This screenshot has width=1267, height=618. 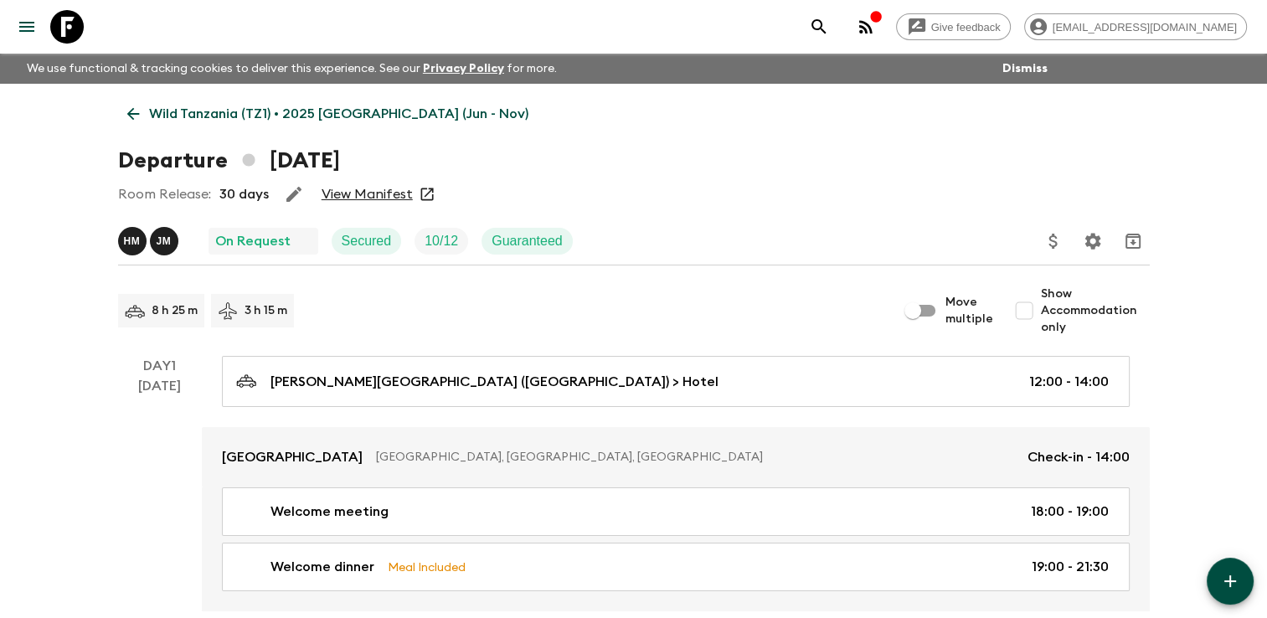 What do you see at coordinates (164, 194) in the screenshot?
I see `p: Room Release:` at bounding box center [164, 194].